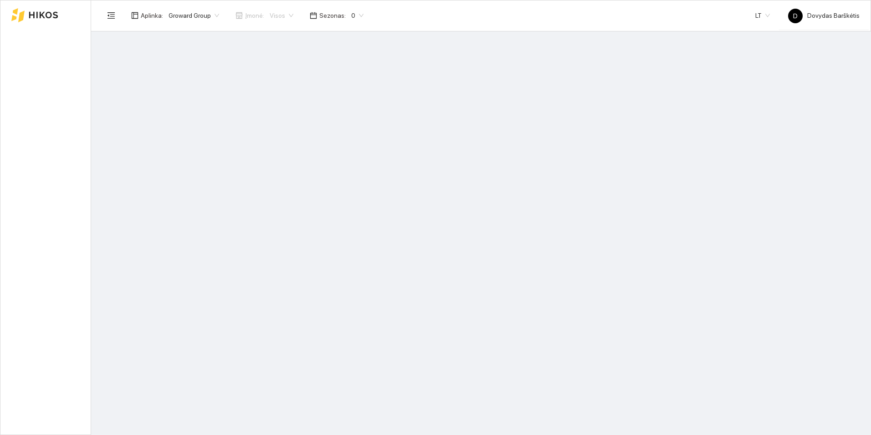  I want to click on span: Aplinka :, so click(152, 15).